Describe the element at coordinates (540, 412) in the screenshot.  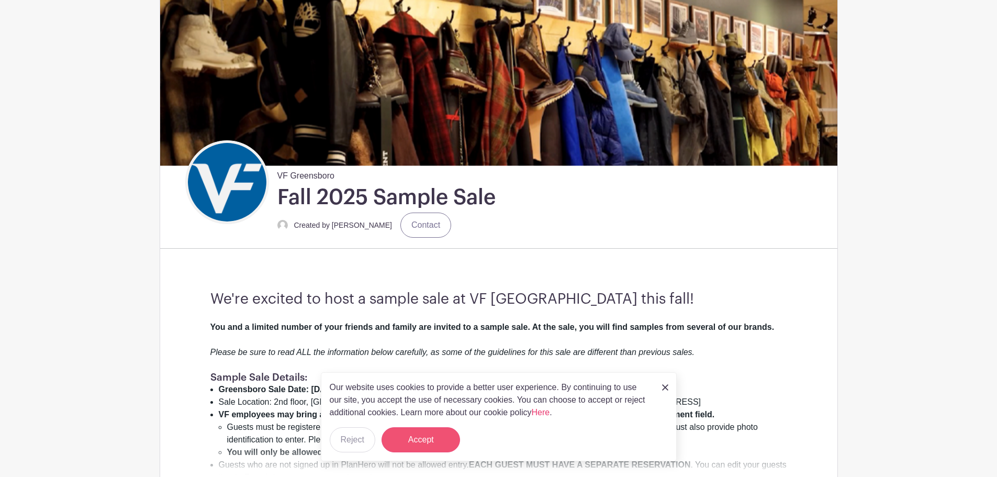
I see `a: Here` at that location.